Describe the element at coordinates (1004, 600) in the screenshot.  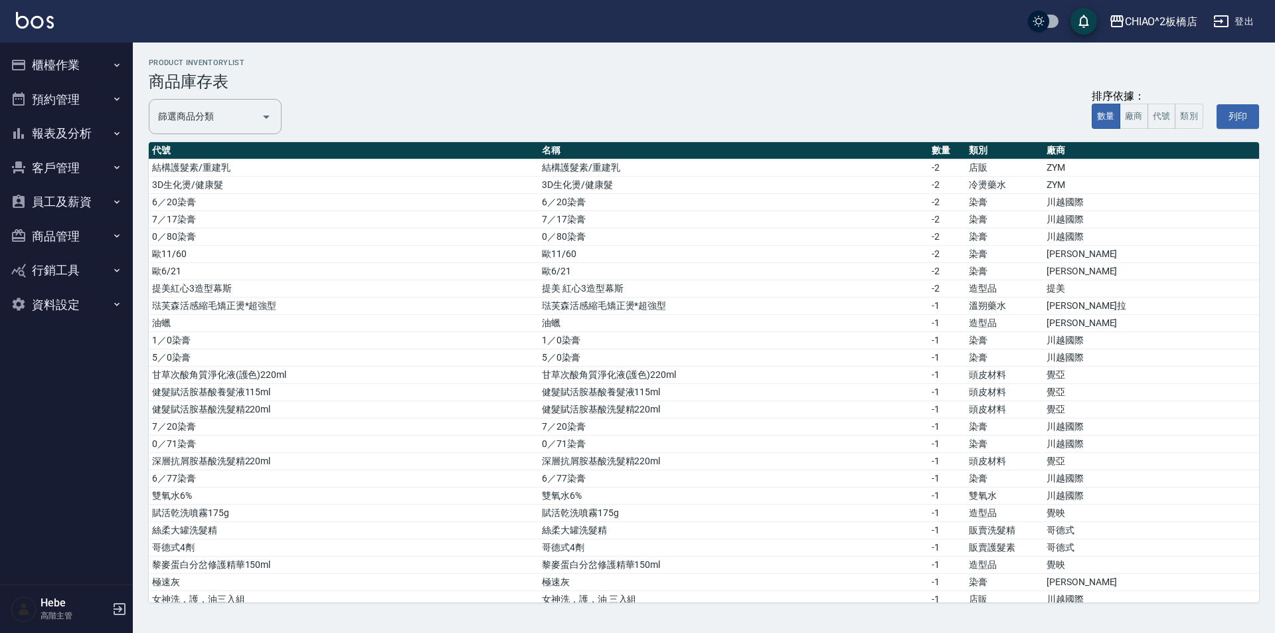
I see `td: 店販` at that location.